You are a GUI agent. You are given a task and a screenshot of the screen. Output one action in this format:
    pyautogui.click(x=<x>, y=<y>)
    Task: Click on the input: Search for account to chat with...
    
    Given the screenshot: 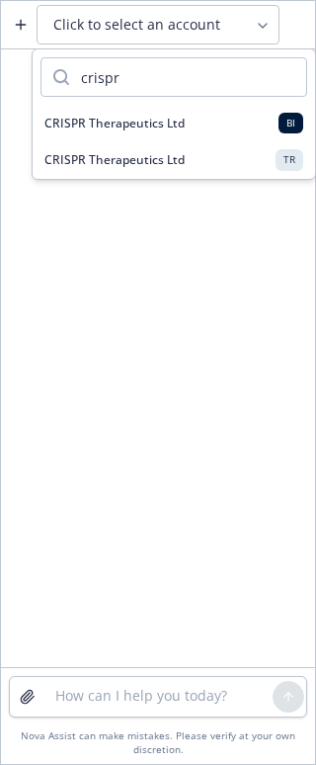 What is the action you would take?
    pyautogui.click(x=188, y=77)
    